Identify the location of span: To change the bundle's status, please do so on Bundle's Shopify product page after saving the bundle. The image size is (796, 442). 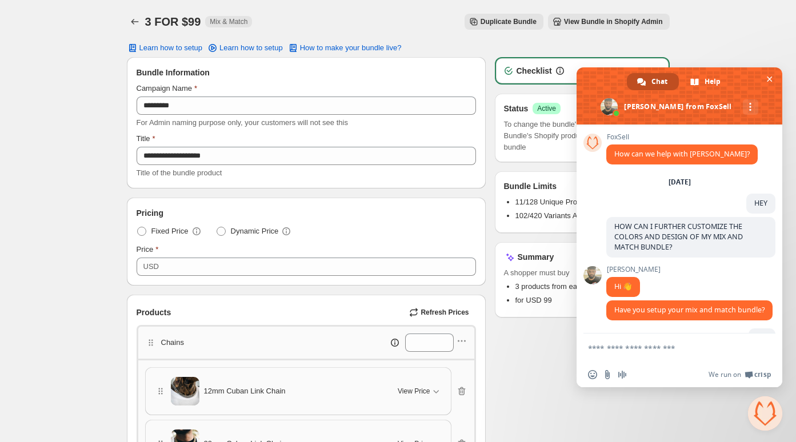
(582, 136).